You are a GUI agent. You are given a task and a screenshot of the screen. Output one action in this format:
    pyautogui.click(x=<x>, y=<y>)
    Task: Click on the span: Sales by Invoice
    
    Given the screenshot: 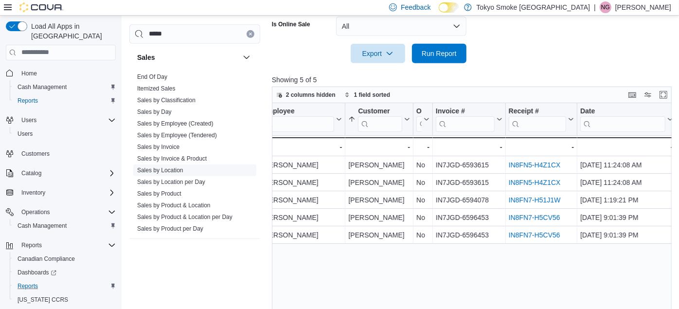 What is the action you would take?
    pyautogui.click(x=158, y=147)
    